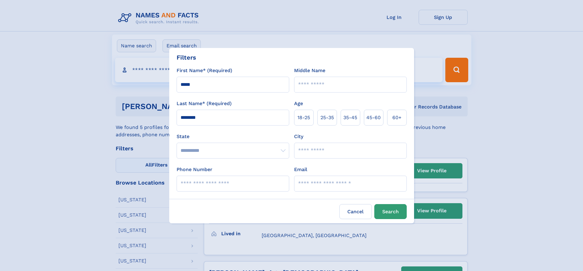  What do you see at coordinates (204, 104) in the screenshot?
I see `label: Last Name* (Required)` at bounding box center [204, 104].